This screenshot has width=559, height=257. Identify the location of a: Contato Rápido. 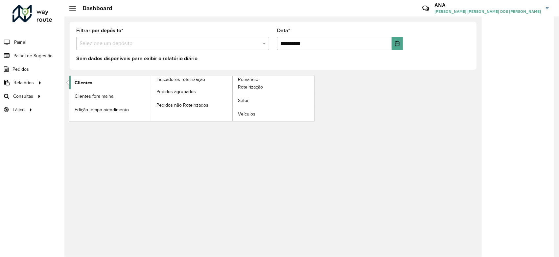
(426, 8).